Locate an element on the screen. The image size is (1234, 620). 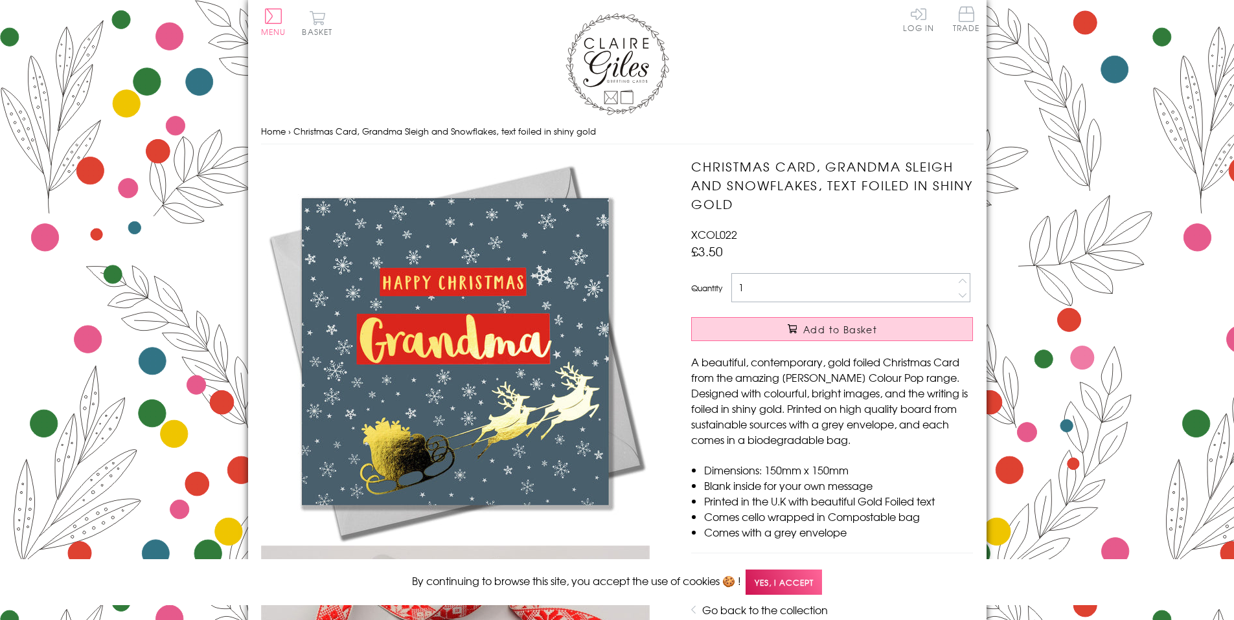
li: Blank inside for your own message is located at coordinates (838, 486).